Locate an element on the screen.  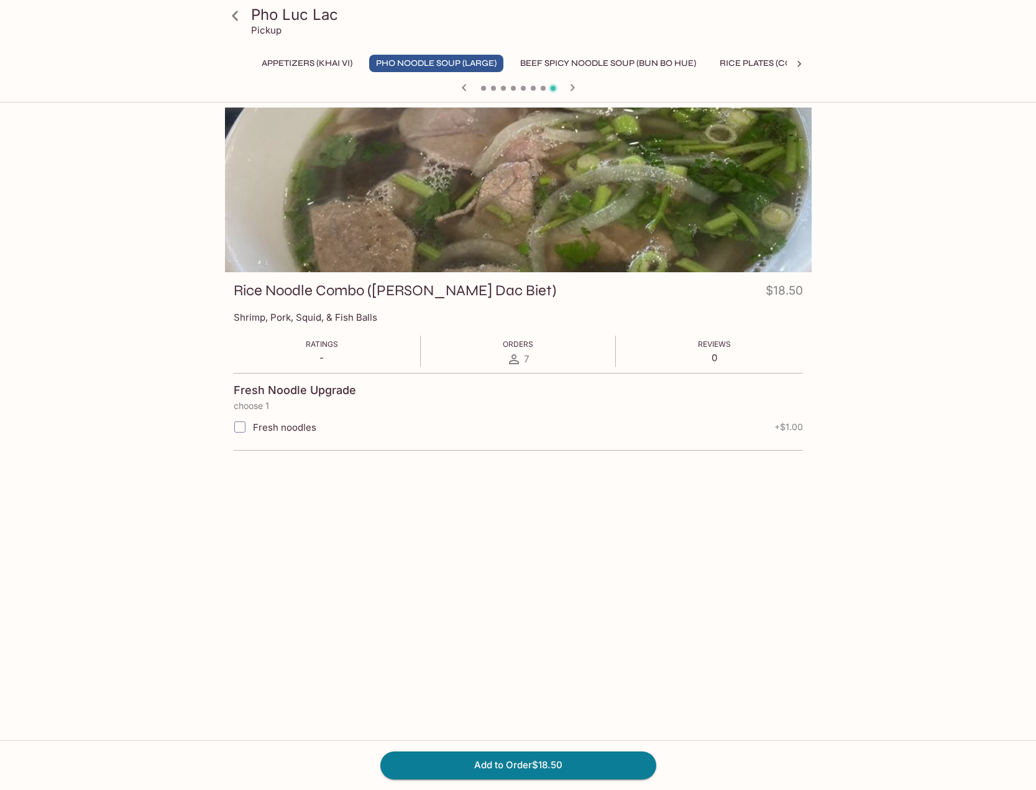
button: Rice Plates (Com Dia) is located at coordinates (769, 63).